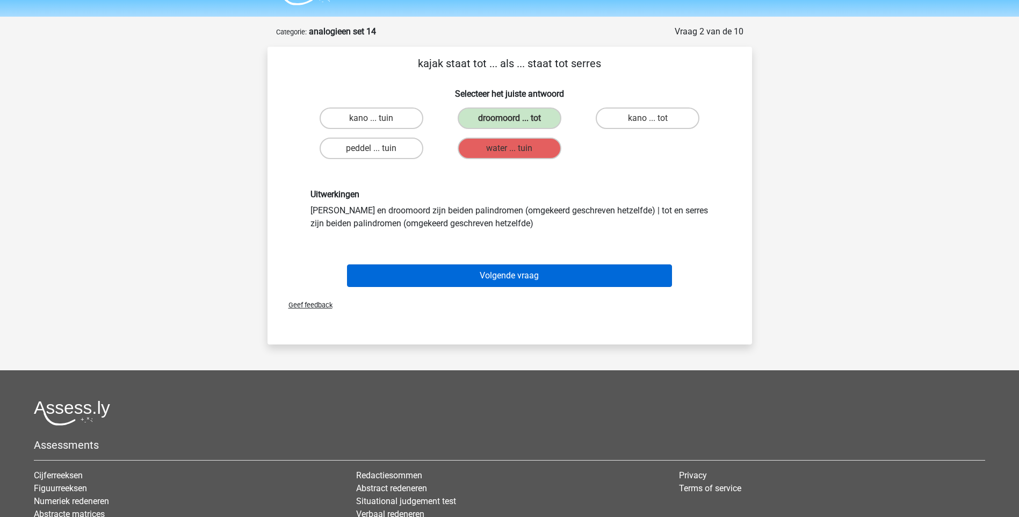 This screenshot has width=1019, height=517. What do you see at coordinates (709, 32) in the screenshot?
I see `div: Vraag 2 van de 10` at bounding box center [709, 32].